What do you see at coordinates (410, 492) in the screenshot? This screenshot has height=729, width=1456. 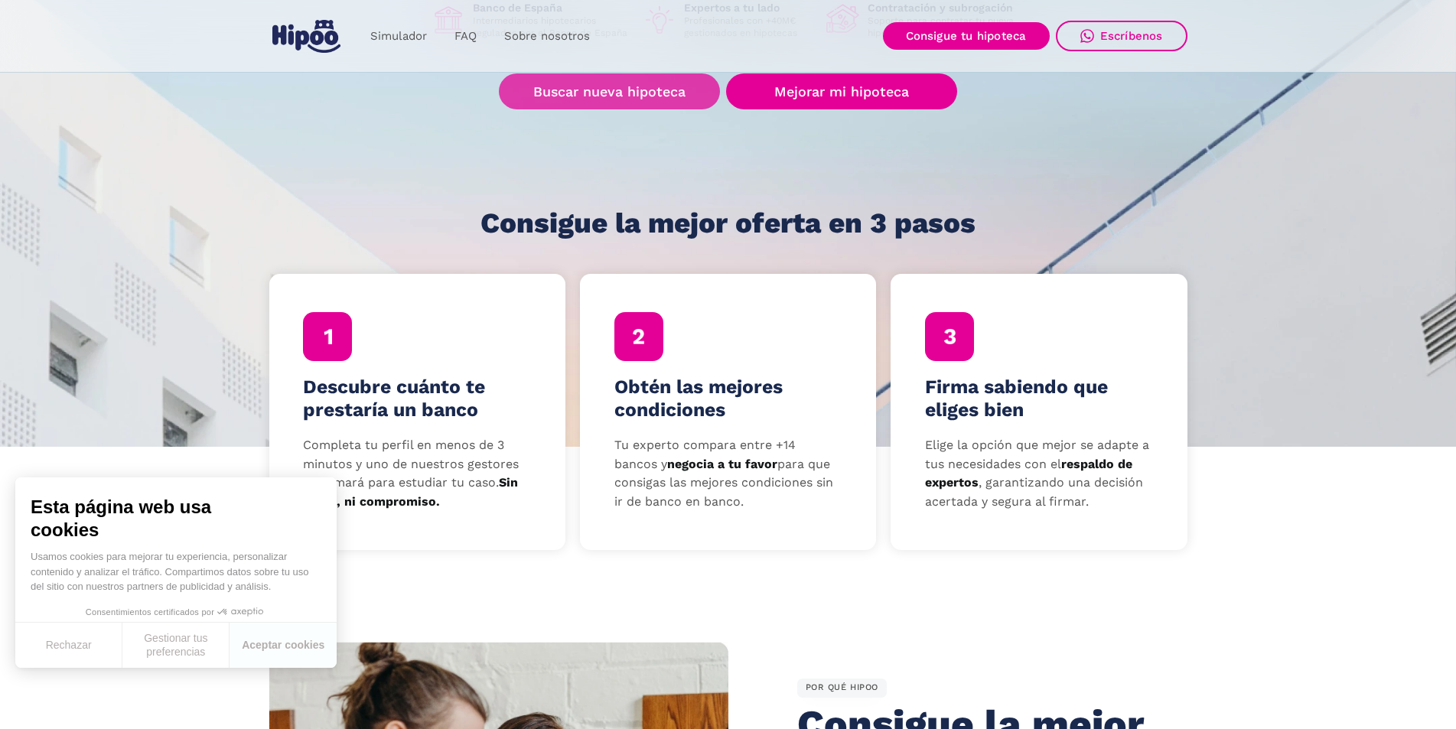 I see `strong: Sin coste, ni compromiso.` at bounding box center [410, 492].